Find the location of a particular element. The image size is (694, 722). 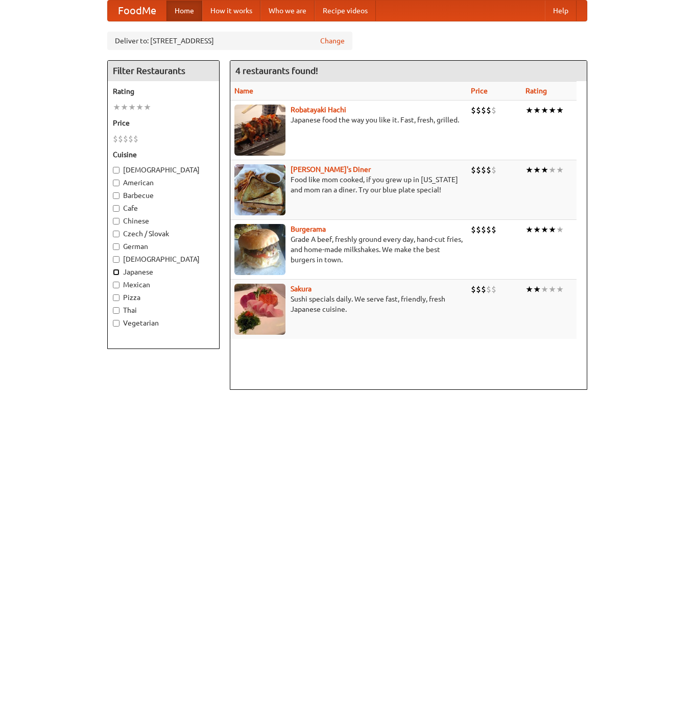

a: Home is located at coordinates (184, 11).